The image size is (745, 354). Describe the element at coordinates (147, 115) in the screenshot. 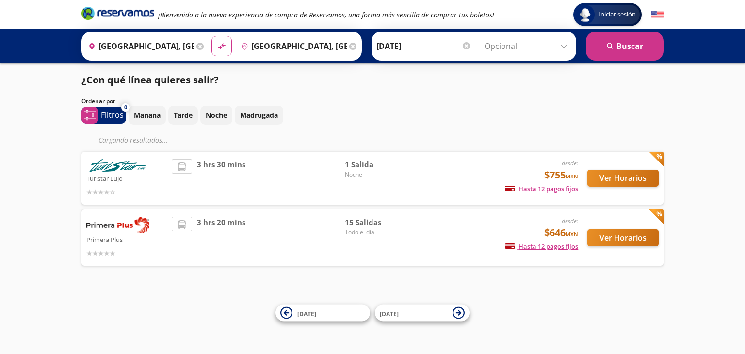

I see `p: Mañana` at that location.